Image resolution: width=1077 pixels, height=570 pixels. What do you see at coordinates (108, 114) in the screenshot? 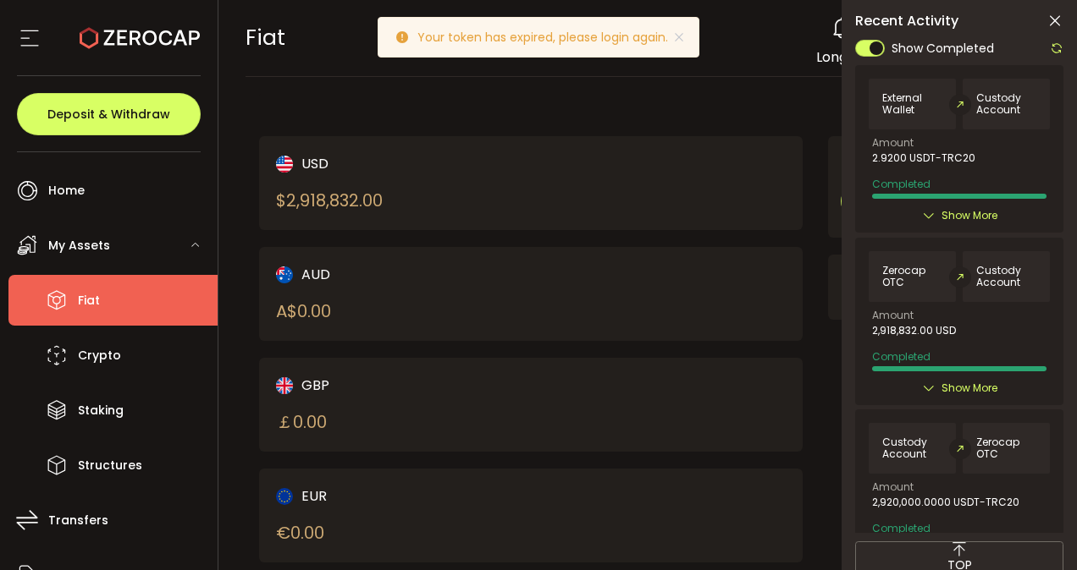
I see `button: Deposit & Withdraw` at bounding box center [108, 114].